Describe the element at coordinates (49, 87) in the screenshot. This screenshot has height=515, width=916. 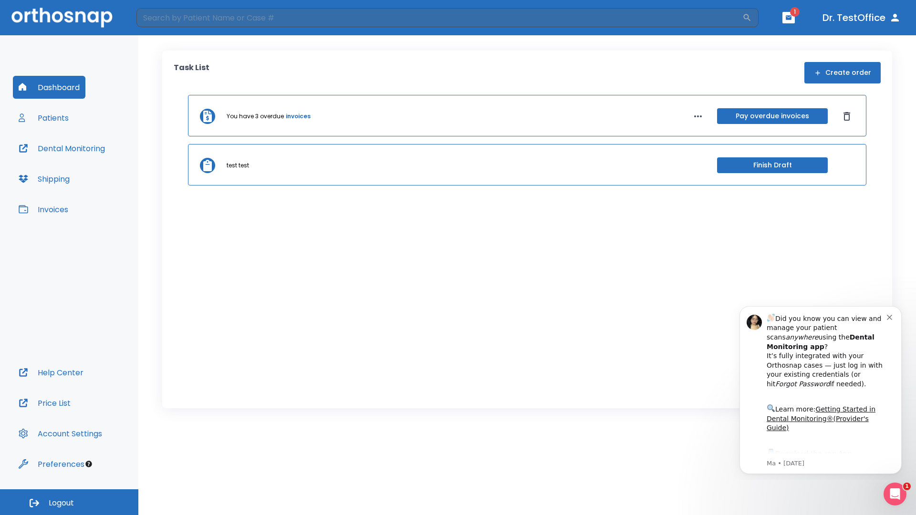
I see `a: Dashboard` at that location.